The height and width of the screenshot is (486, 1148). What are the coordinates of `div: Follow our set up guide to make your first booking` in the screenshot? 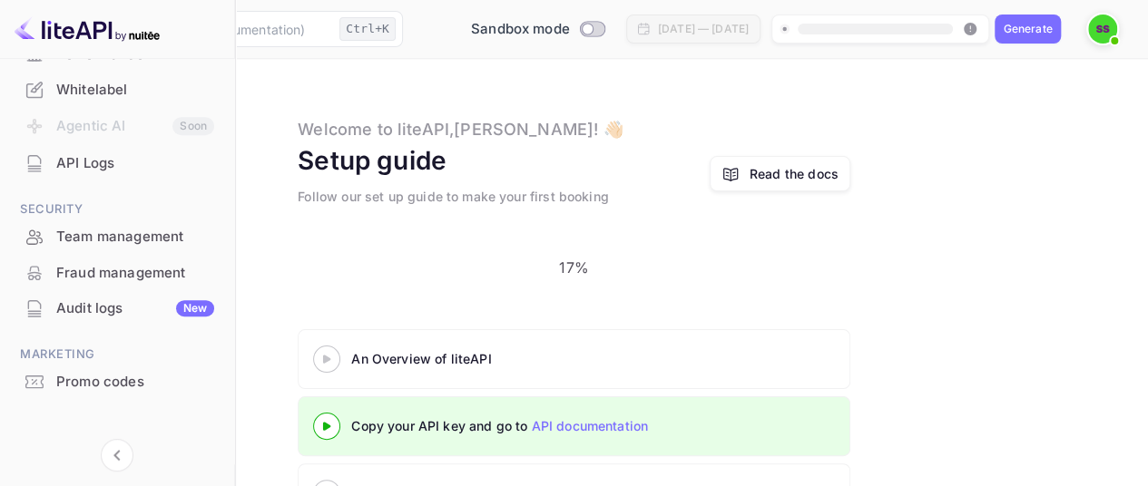 It's located at (453, 196).